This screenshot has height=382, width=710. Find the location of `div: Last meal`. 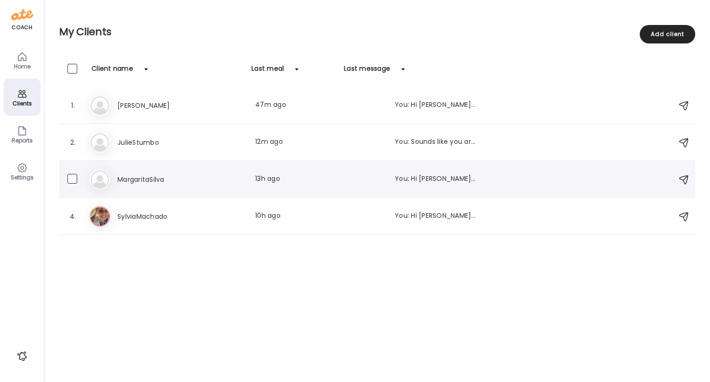

div: Last meal is located at coordinates (268, 71).